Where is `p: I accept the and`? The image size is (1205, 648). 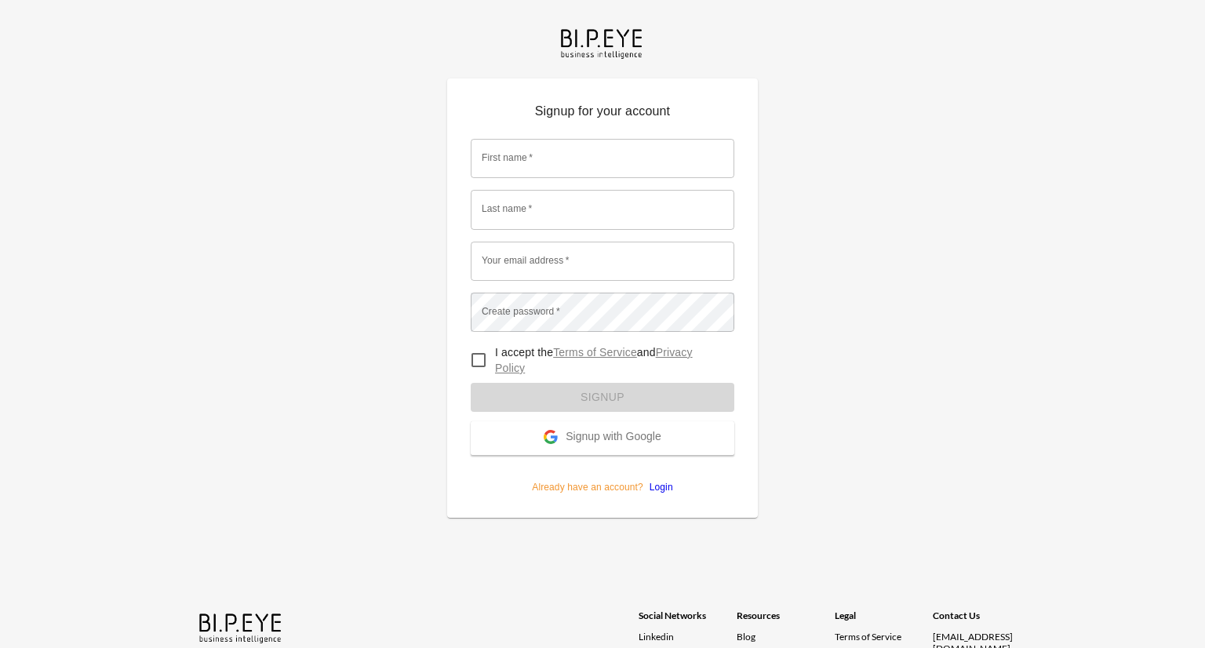
p: I accept the and is located at coordinates (608, 360).